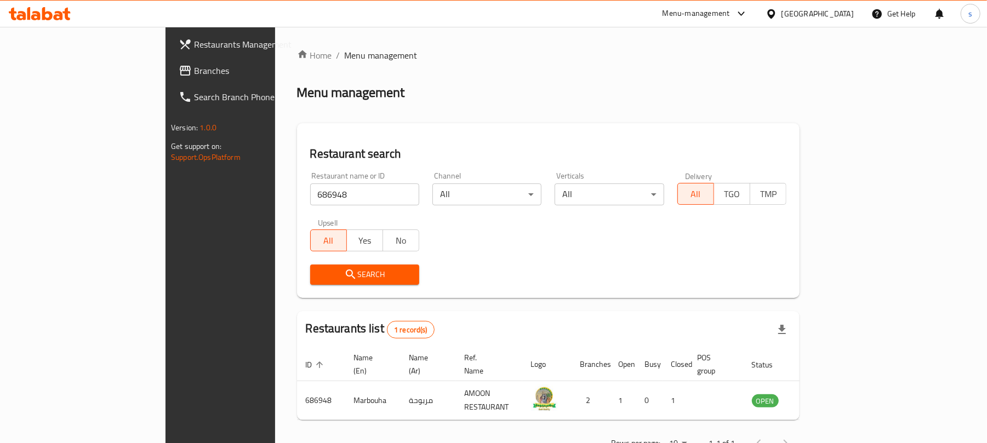 The width and height of the screenshot is (987, 443). What do you see at coordinates (699, 176) in the screenshot?
I see `label: Delivery` at bounding box center [699, 176].